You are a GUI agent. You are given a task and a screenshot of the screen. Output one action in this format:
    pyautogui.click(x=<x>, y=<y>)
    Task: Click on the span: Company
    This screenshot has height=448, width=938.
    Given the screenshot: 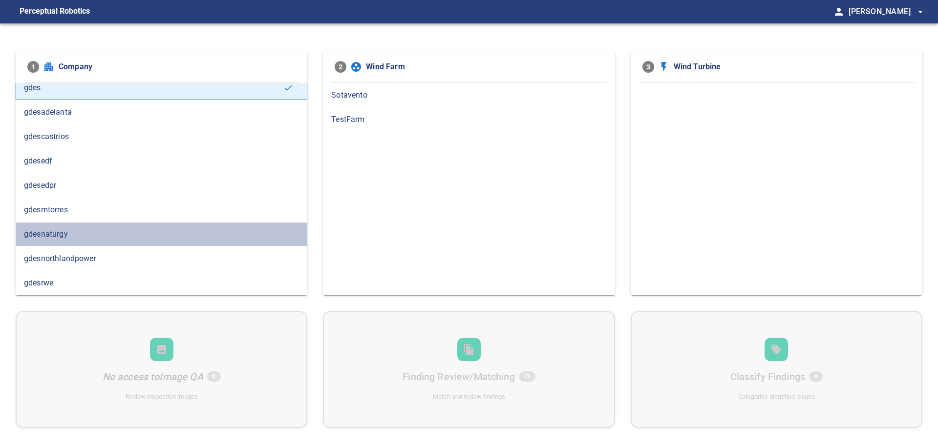 What is the action you would take?
    pyautogui.click(x=177, y=67)
    